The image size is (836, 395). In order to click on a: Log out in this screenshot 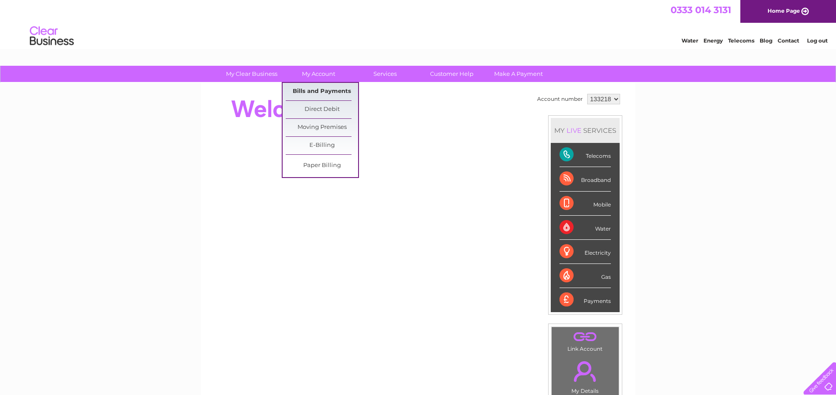, I will do `click(817, 40)`.